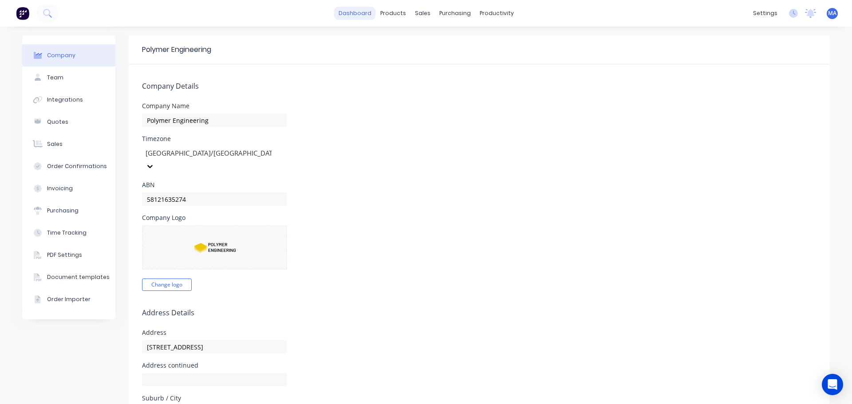  What do you see at coordinates (214, 185) in the screenshot?
I see `div: ABN` at bounding box center [214, 185].